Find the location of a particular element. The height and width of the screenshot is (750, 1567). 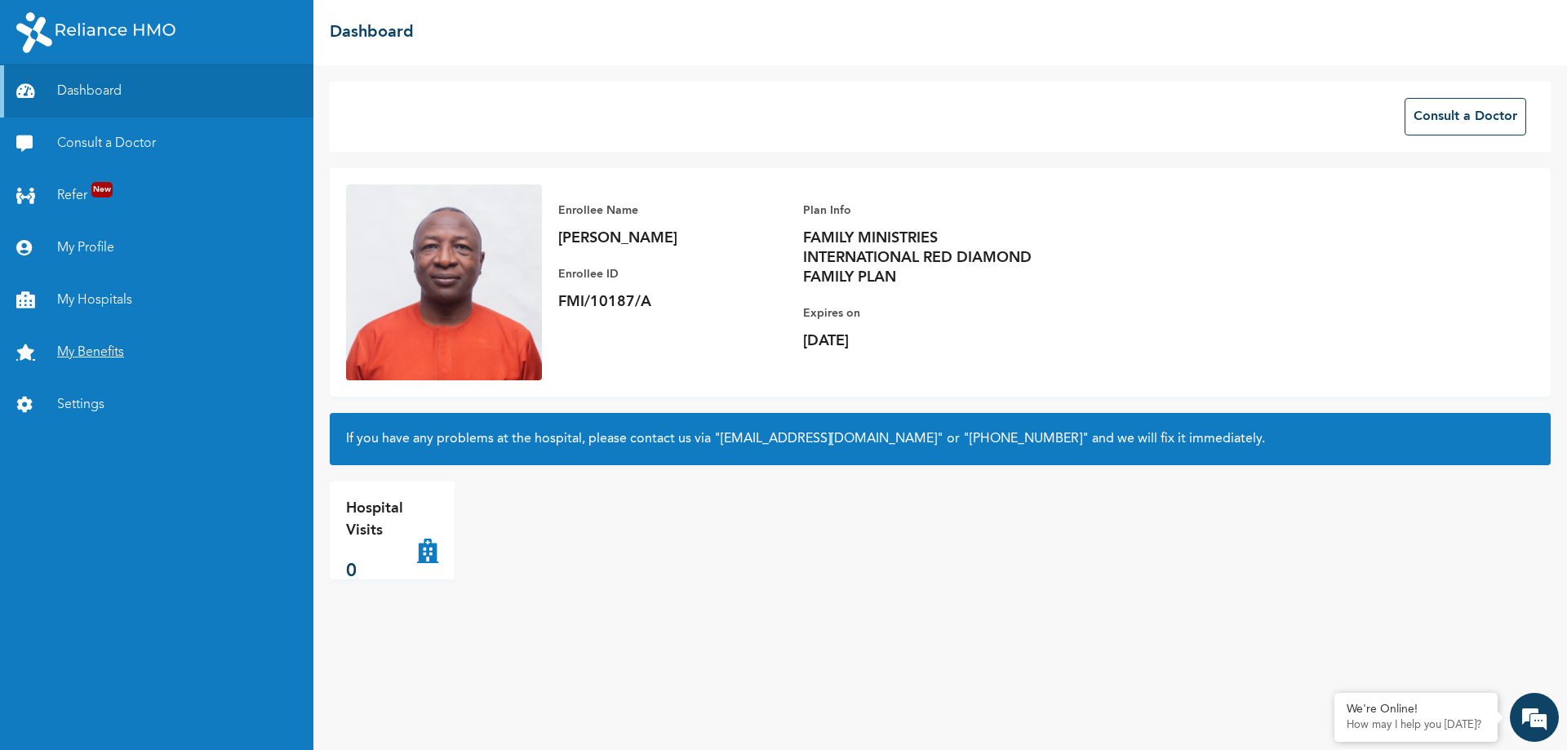

h2: Dashboard is located at coordinates (371, 33).